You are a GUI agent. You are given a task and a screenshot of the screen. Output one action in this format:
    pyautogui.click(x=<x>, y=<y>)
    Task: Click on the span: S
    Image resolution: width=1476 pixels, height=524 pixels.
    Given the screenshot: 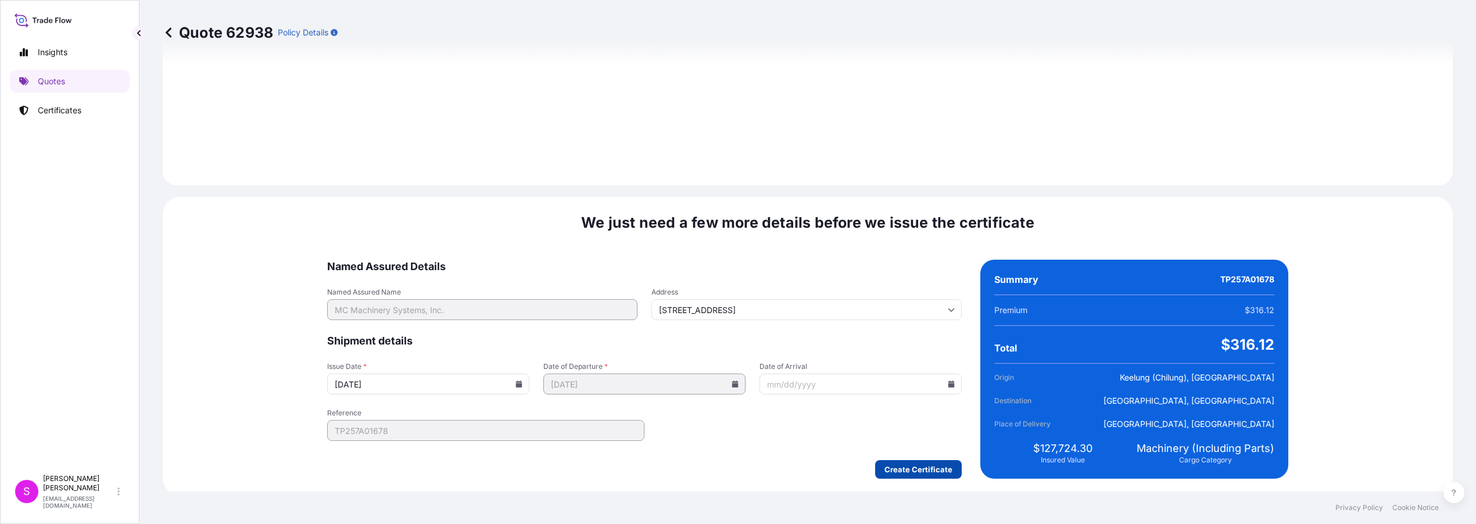 What is the action you would take?
    pyautogui.click(x=27, y=492)
    